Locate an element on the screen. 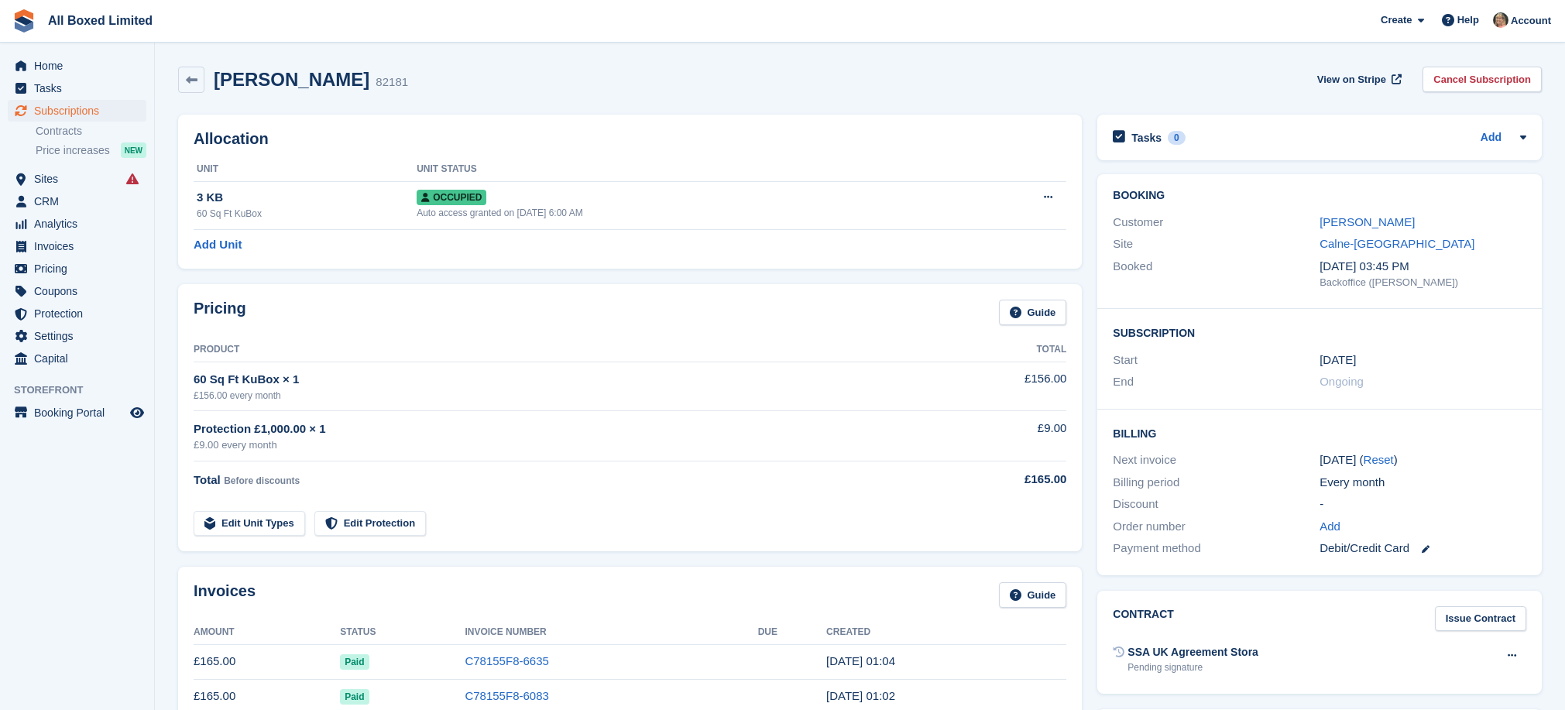  a: Preview store is located at coordinates (137, 413).